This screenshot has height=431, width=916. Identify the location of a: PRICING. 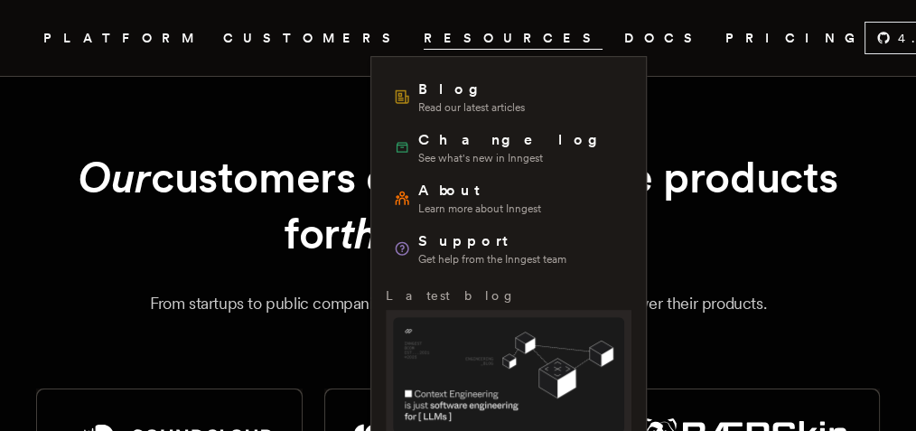
(795, 38).